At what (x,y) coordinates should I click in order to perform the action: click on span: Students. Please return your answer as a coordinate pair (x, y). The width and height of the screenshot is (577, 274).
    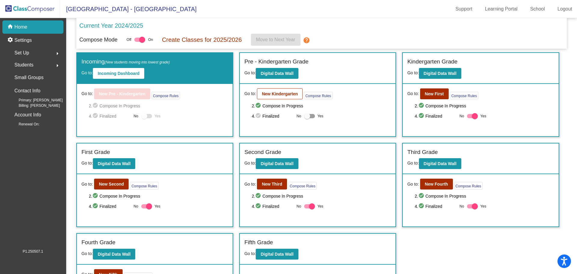
    Looking at the image, I should click on (24, 65).